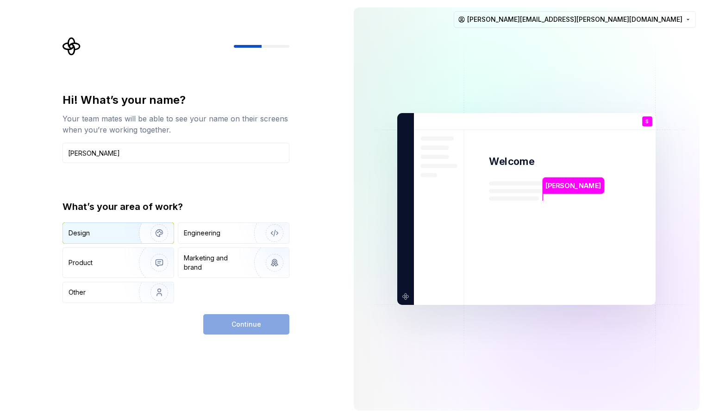 The height and width of the screenshot is (411, 707). I want to click on p: S, so click(647, 121).